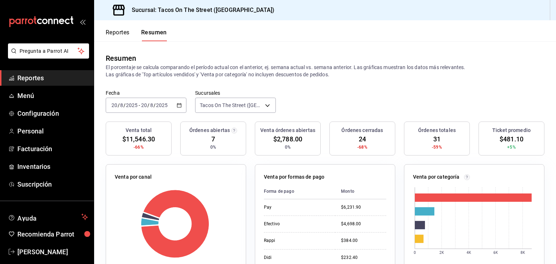  What do you see at coordinates (363, 241) in the screenshot?
I see `div: $384.00` at bounding box center [363, 241].